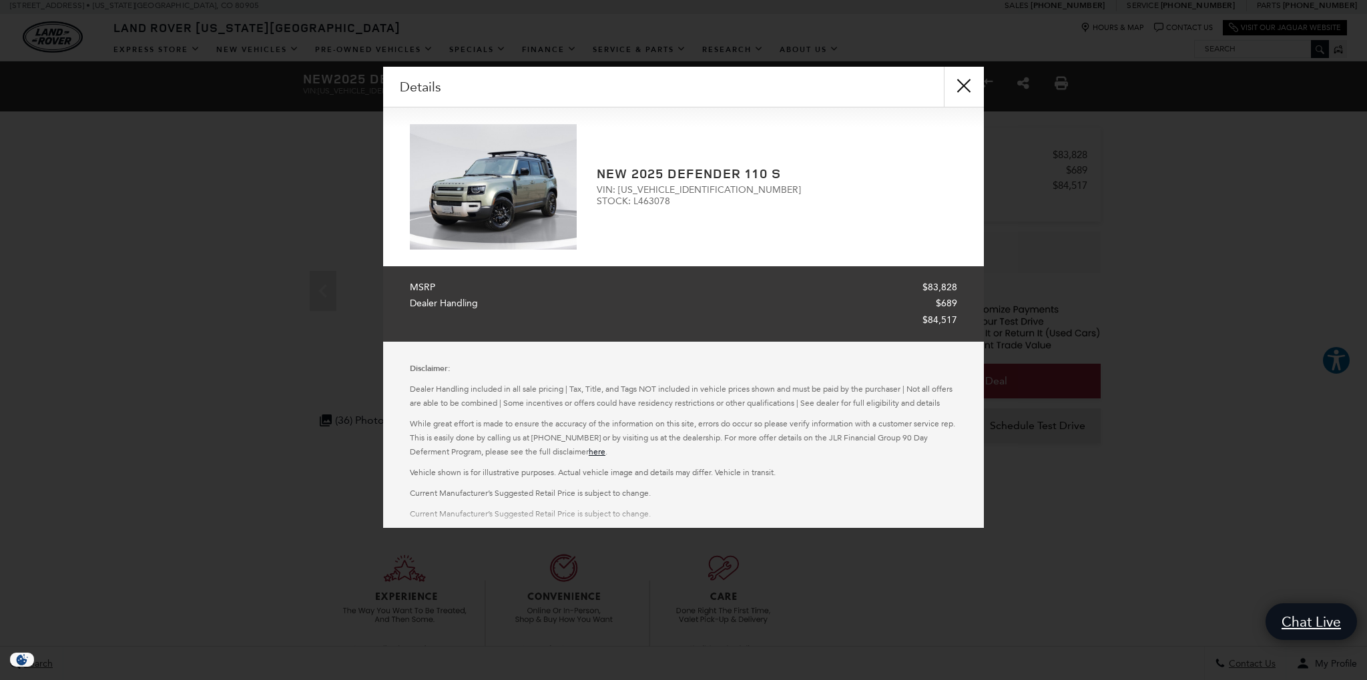  What do you see at coordinates (430, 368) in the screenshot?
I see `strong: Disclaimer:` at bounding box center [430, 368].